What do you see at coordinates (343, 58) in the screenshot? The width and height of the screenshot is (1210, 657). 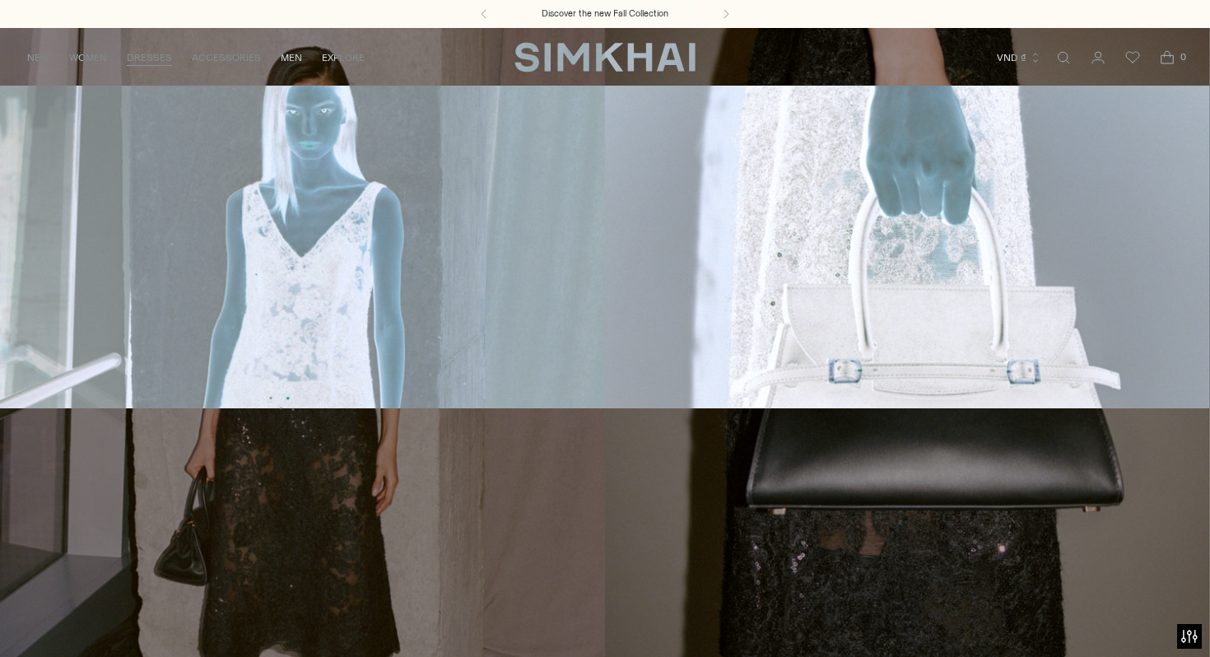 I see `a: EXPLORE` at bounding box center [343, 58].